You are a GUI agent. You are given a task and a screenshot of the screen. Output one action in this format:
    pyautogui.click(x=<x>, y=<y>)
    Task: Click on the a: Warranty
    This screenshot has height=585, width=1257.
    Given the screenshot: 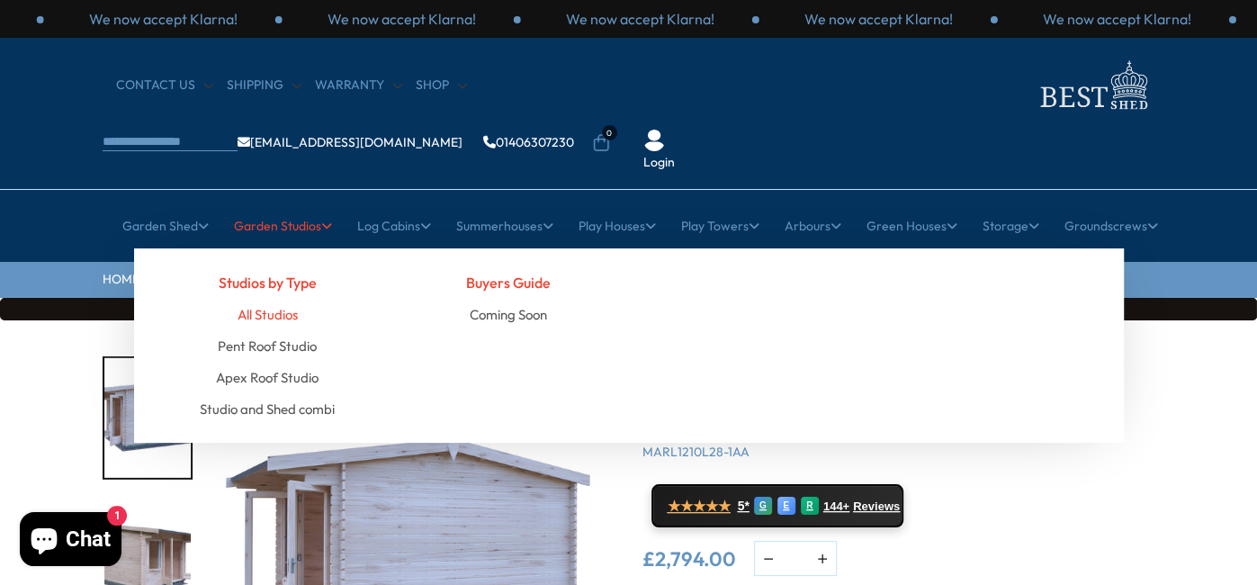 What is the action you would take?
    pyautogui.click(x=358, y=85)
    